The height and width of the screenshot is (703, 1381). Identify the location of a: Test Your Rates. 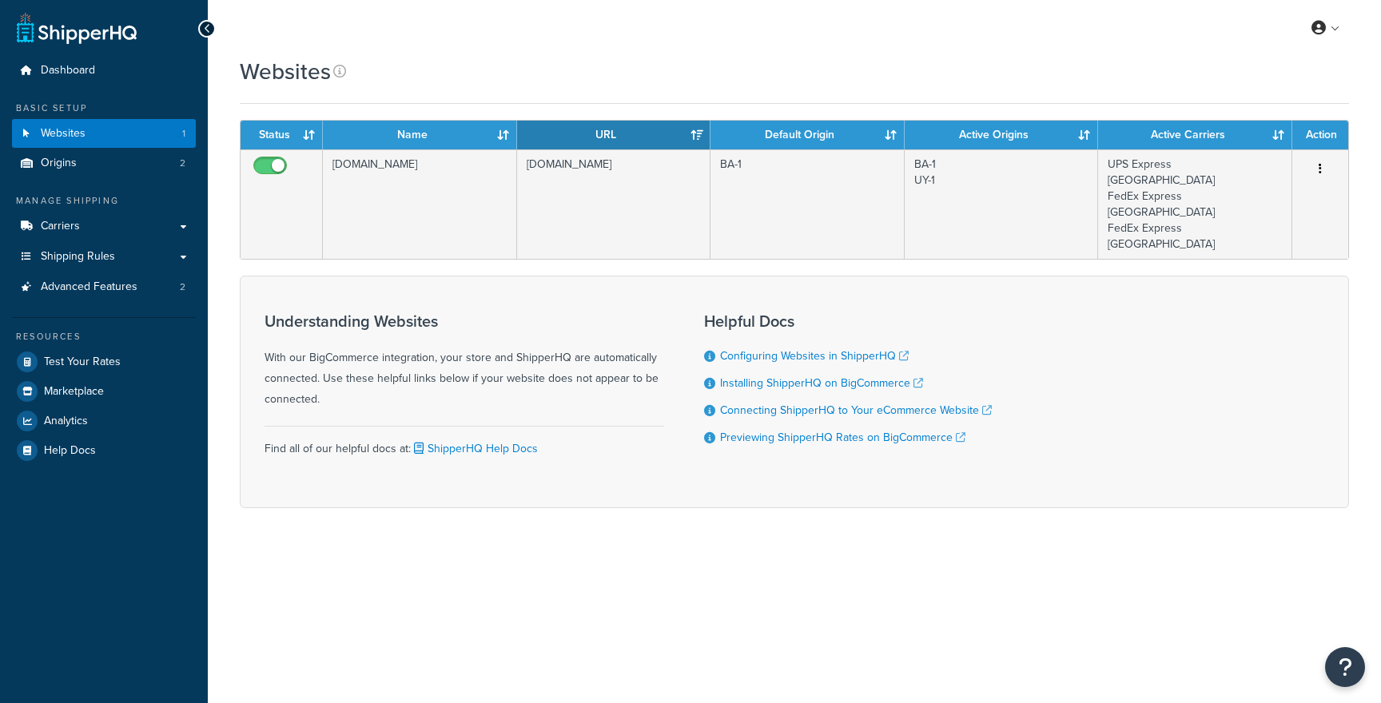
(104, 362).